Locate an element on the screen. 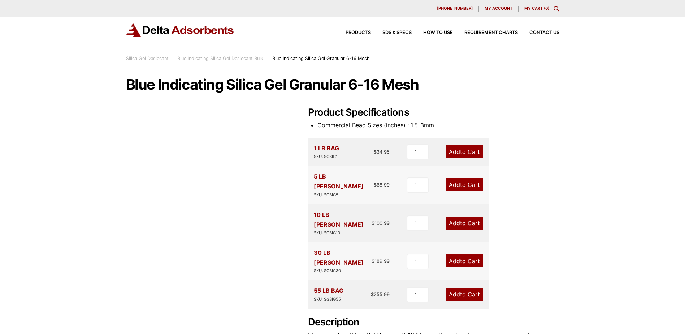 The height and width of the screenshot is (334, 685). bdi: 255.99 is located at coordinates (380, 294).